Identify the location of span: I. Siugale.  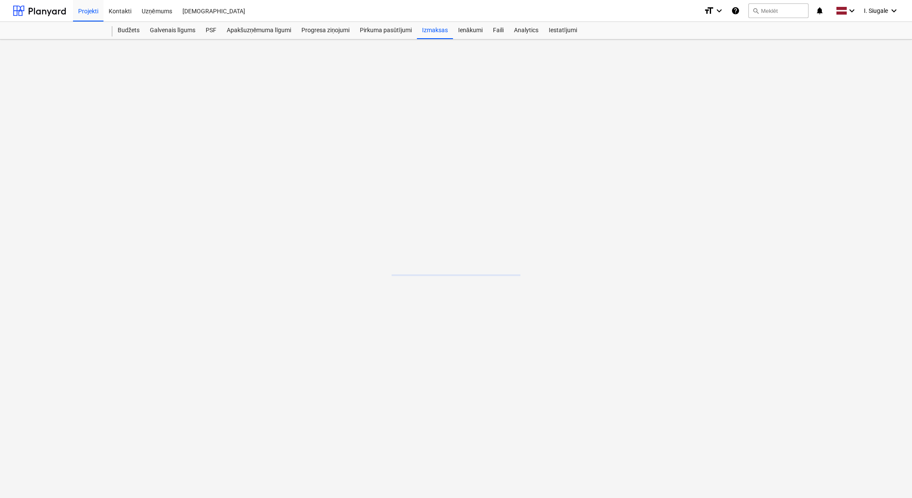
(876, 11).